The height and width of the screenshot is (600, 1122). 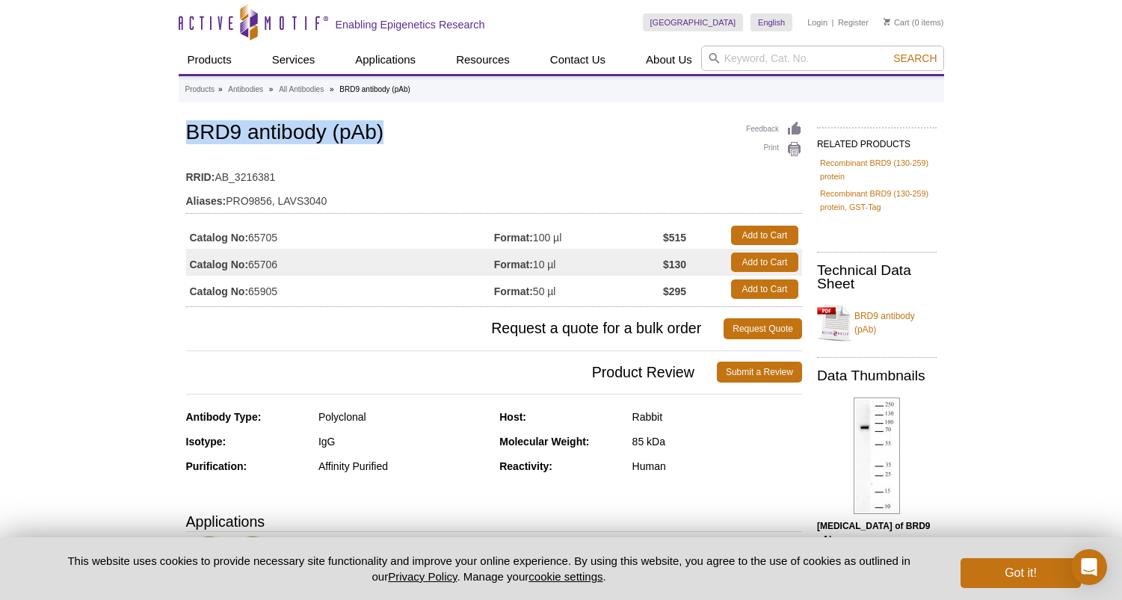 I want to click on strong: Aliases:, so click(x=206, y=201).